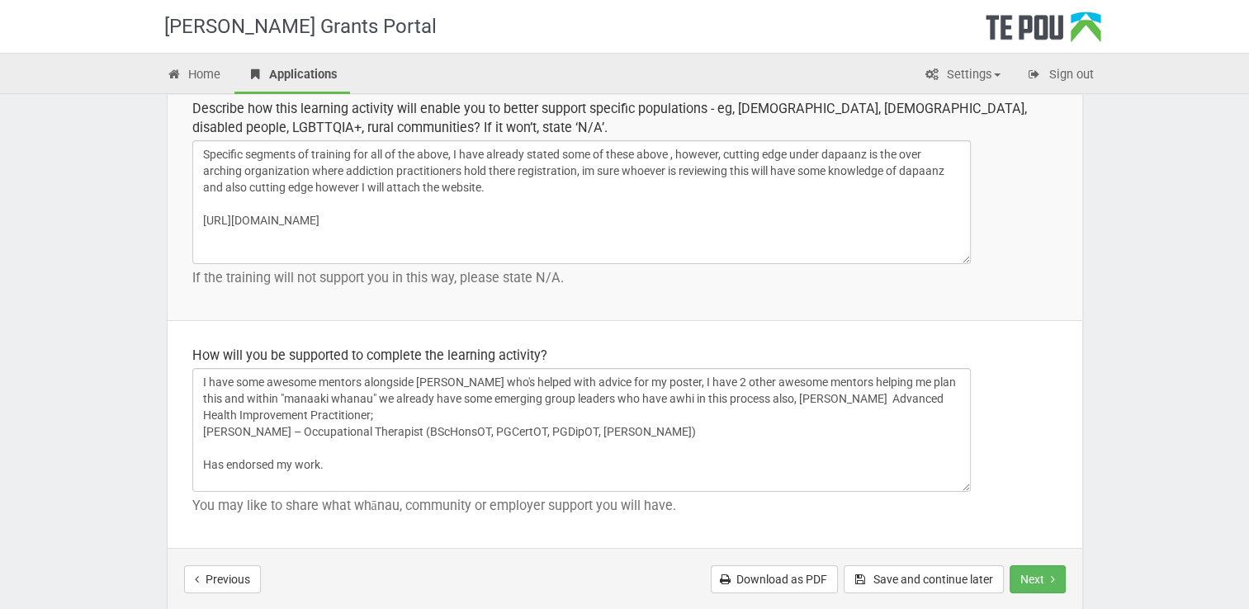 The height and width of the screenshot is (609, 1249). What do you see at coordinates (292, 76) in the screenshot?
I see `a: Applications` at bounding box center [292, 76].